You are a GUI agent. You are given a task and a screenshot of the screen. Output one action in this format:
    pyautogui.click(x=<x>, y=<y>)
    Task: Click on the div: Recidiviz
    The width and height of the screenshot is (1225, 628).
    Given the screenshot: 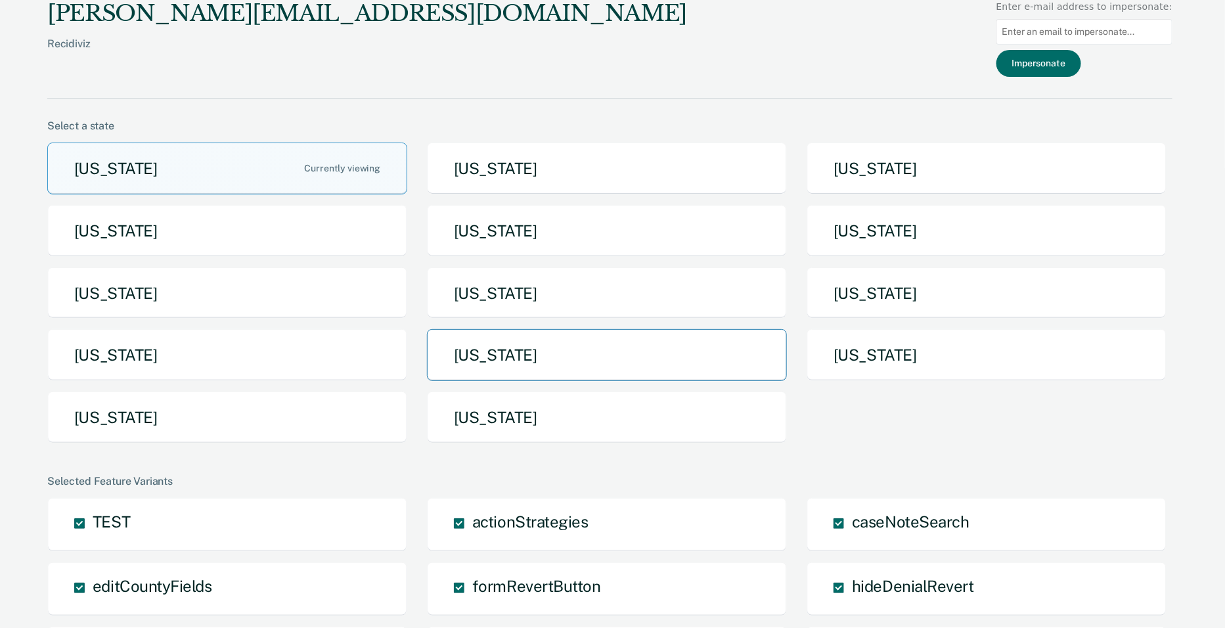 What is the action you would take?
    pyautogui.click(x=367, y=54)
    